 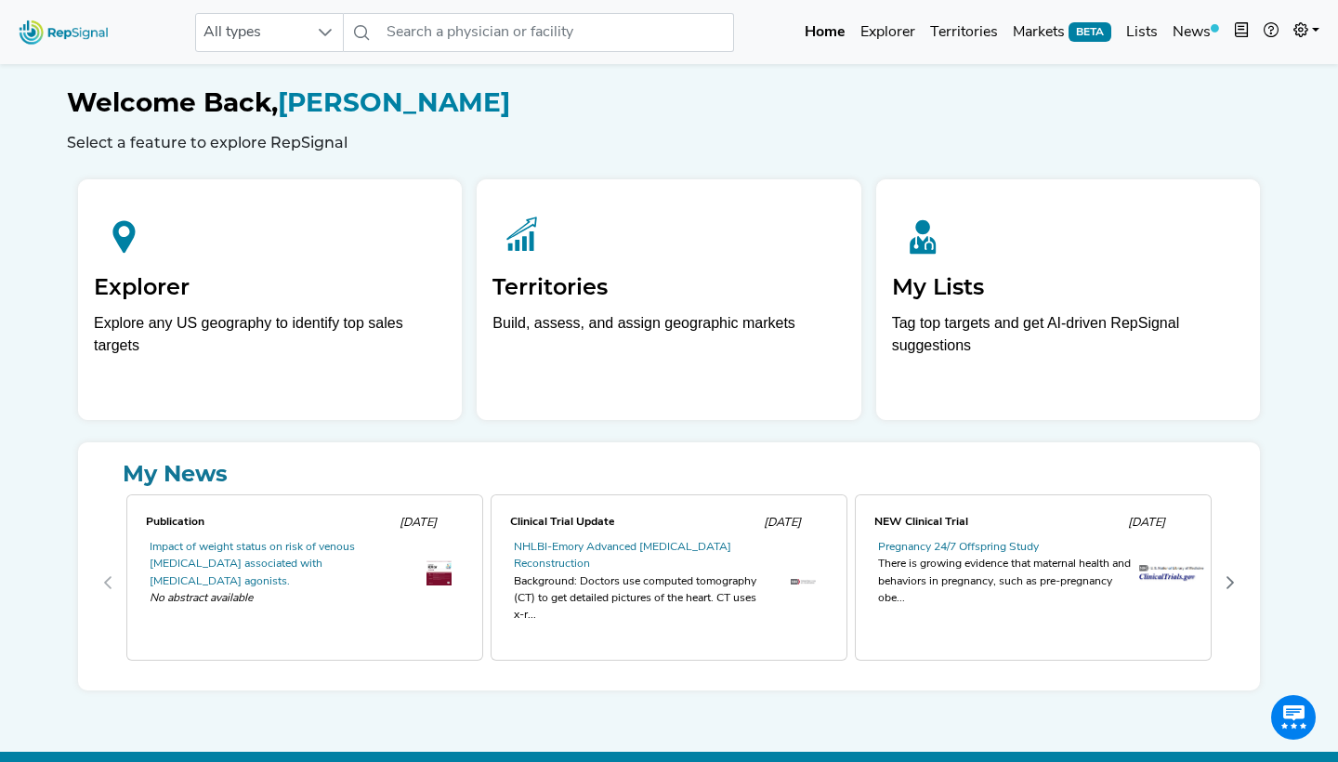 What do you see at coordinates (921, 522) in the screenshot?
I see `span: NEW Clinical Trial` at bounding box center [921, 522].